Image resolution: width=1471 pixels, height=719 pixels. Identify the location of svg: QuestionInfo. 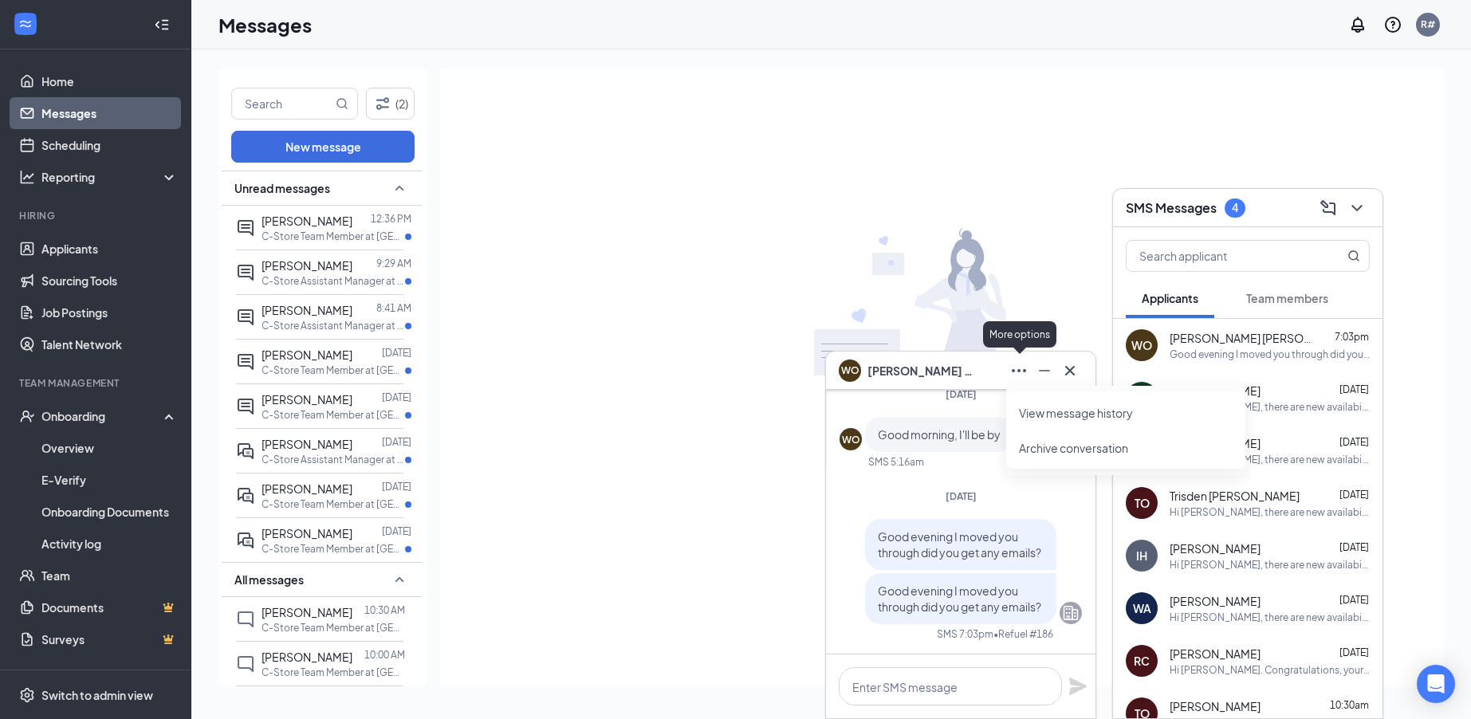
(1393, 25).